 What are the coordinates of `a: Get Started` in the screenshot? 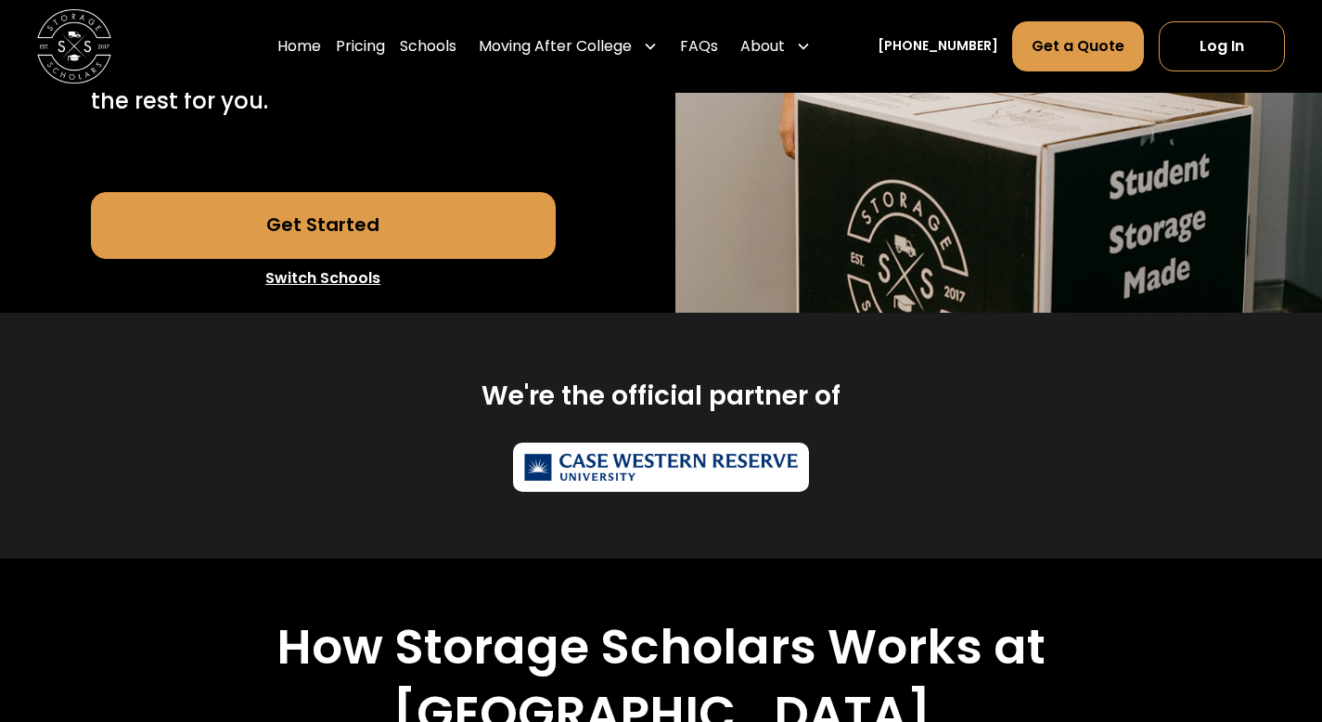 It's located at (324, 225).